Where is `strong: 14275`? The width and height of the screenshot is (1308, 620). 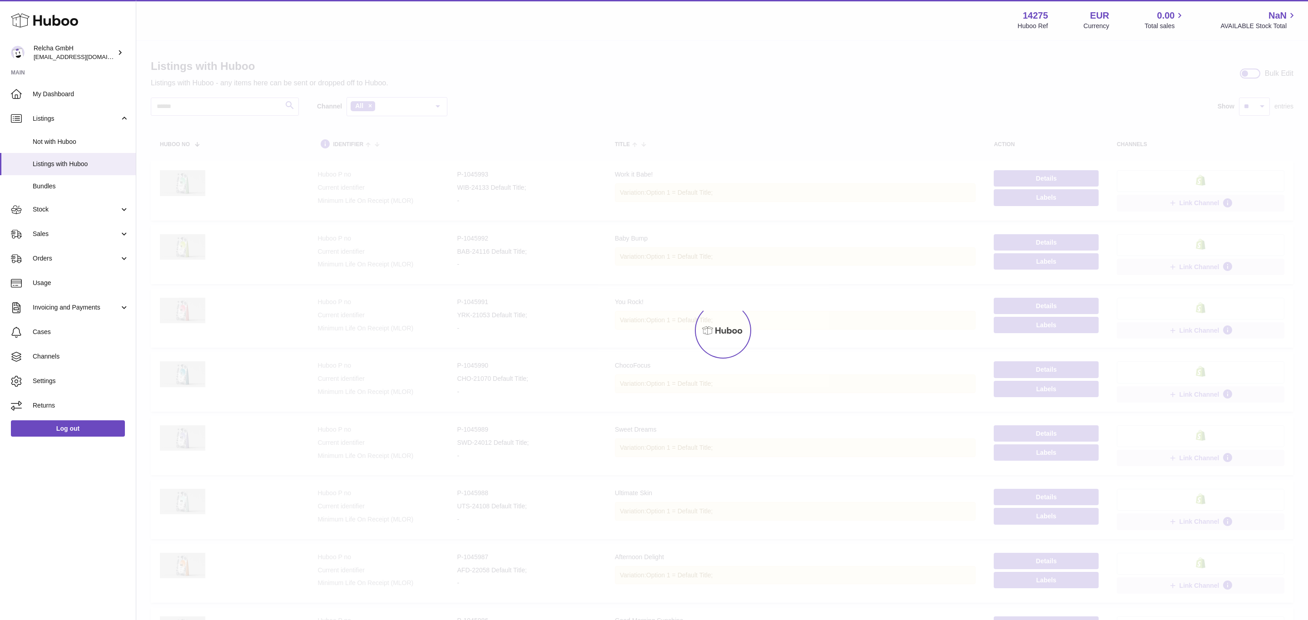 strong: 14275 is located at coordinates (1036, 15).